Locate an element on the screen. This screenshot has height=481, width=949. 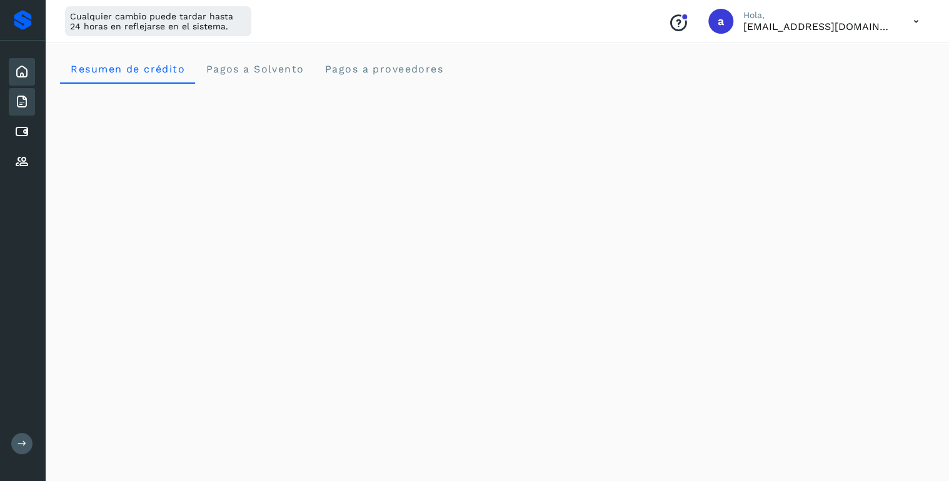
div: Inicio is located at coordinates (22, 72).